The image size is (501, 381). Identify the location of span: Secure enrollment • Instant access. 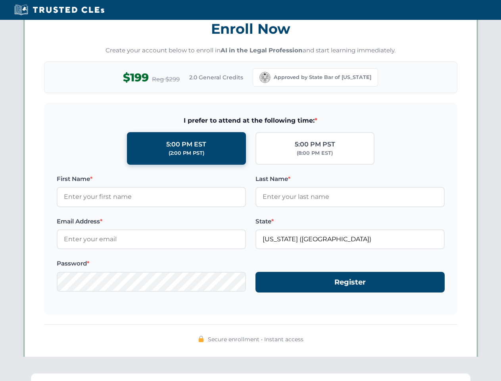
(256, 339).